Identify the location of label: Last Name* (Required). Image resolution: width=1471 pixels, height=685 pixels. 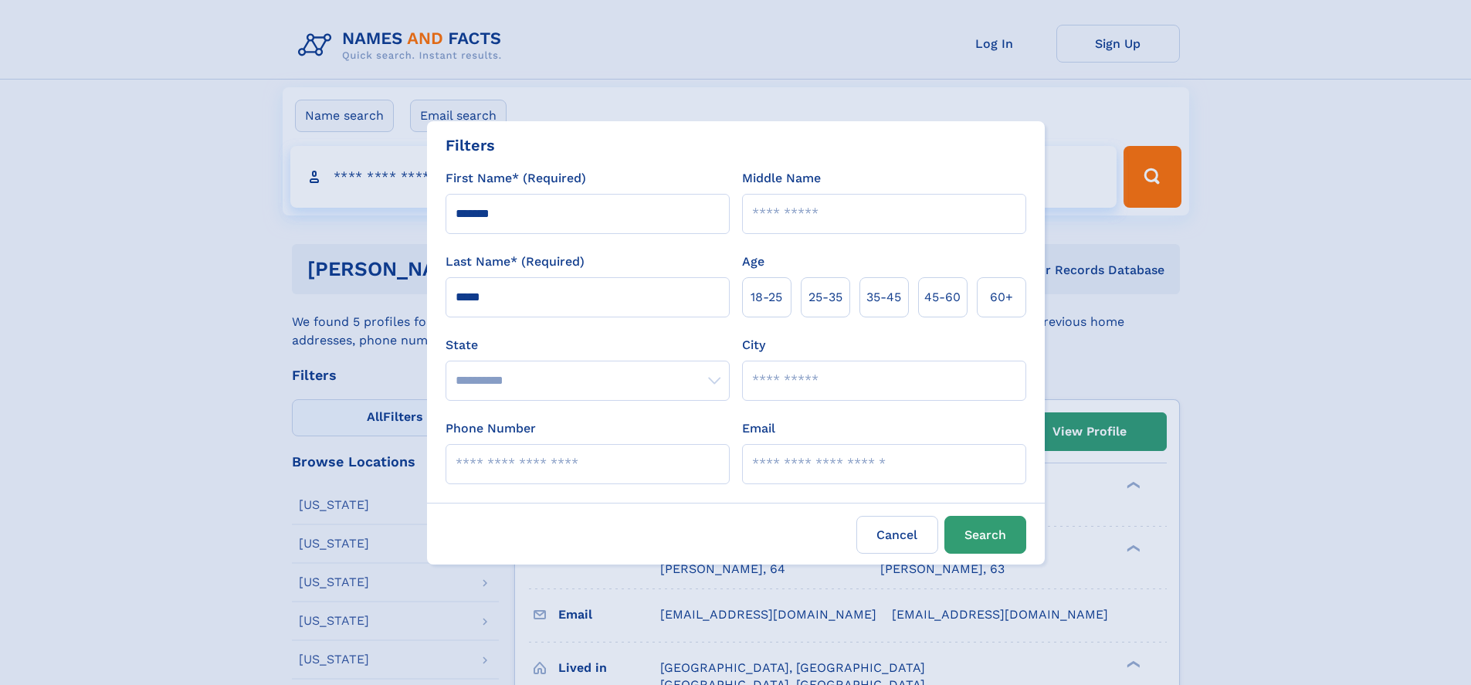
(515, 262).